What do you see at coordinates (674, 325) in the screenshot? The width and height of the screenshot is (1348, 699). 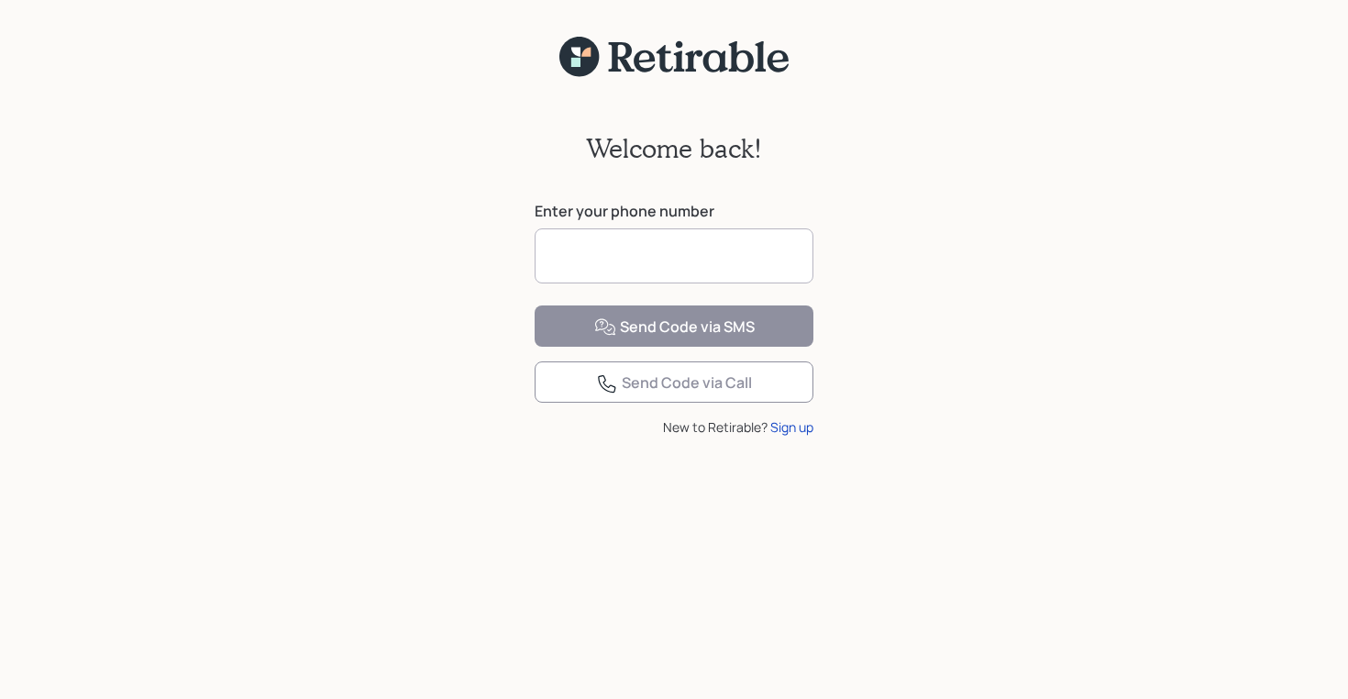 I see `button: Send Code via SMS` at bounding box center [674, 325].